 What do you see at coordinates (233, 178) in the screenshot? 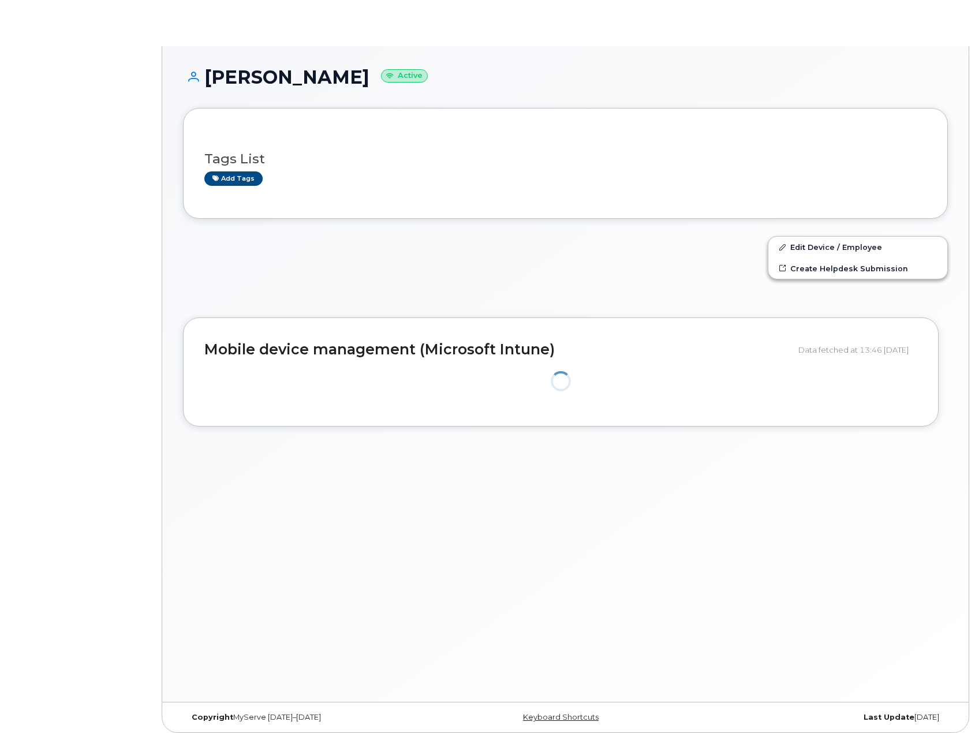
I see `a: Add tags` at bounding box center [233, 178].